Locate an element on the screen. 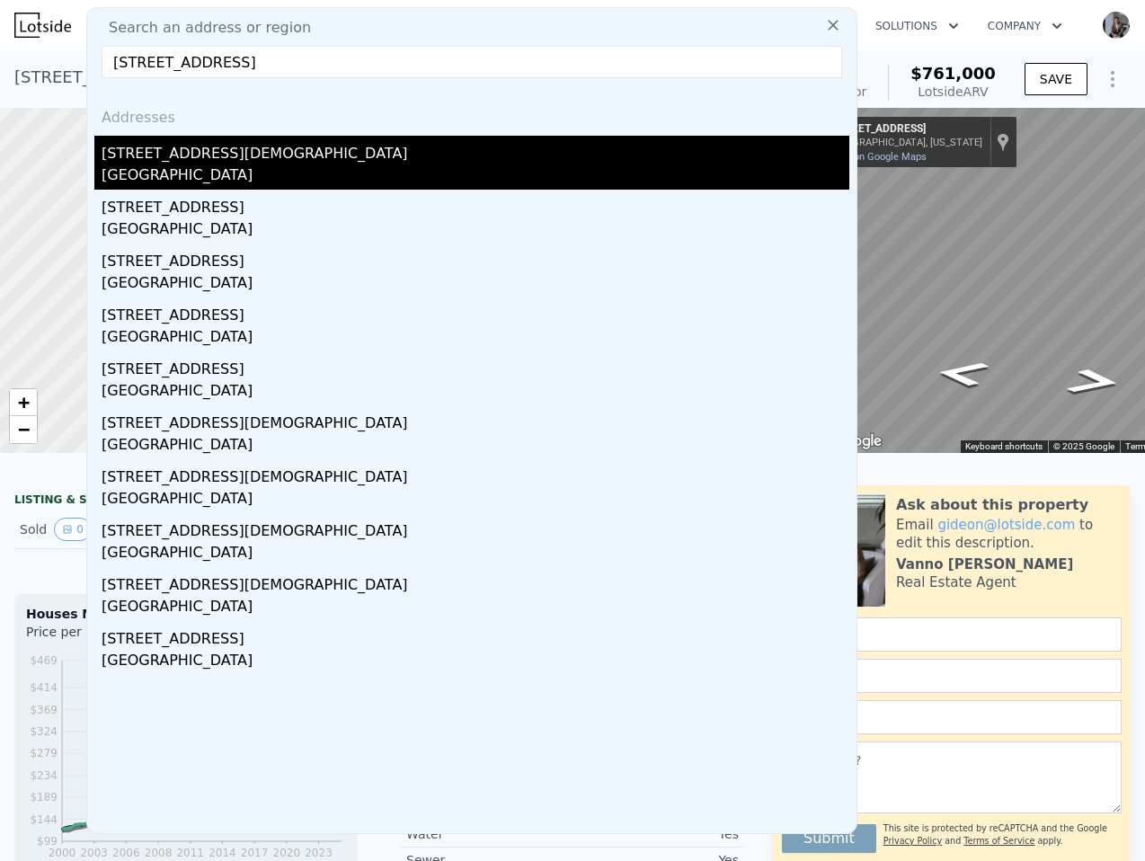 This screenshot has height=861, width=1145. div: Price per Square Foot is located at coordinates (106, 637).